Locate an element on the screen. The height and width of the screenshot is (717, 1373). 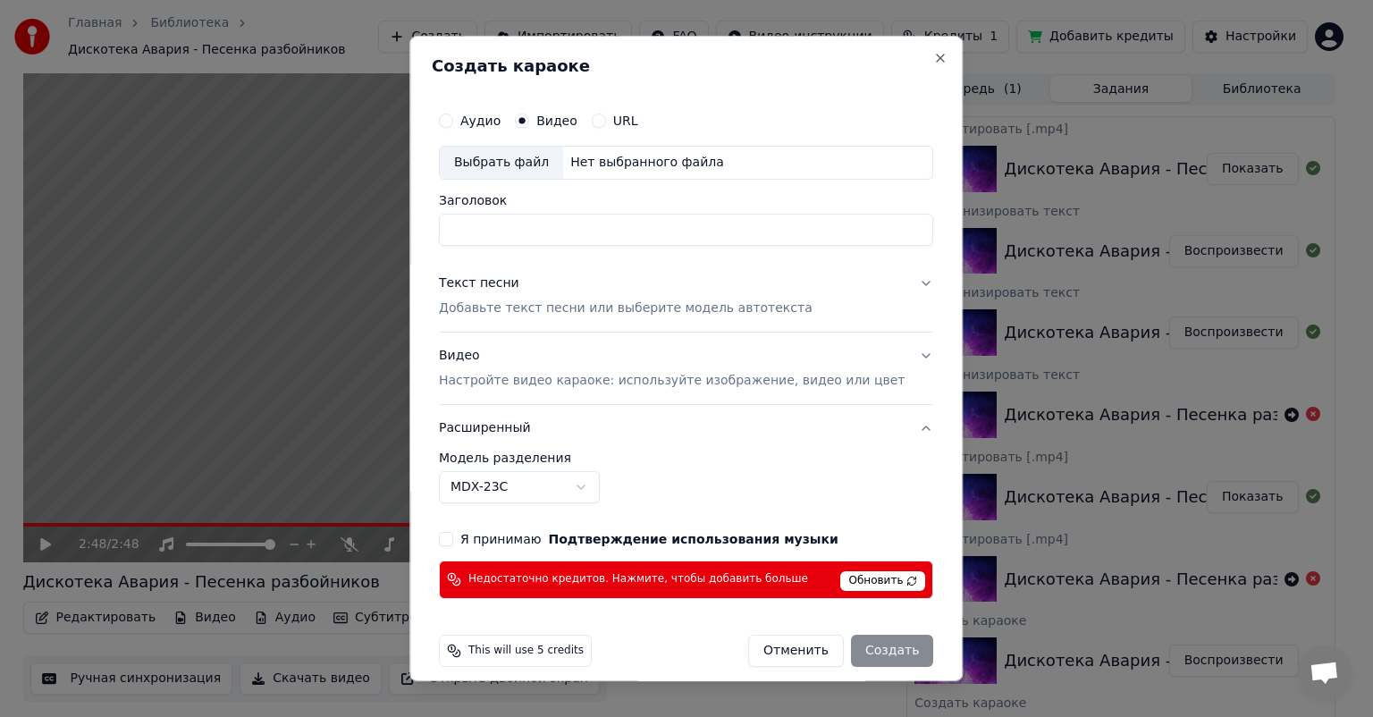
div: Расширенный is located at coordinates (685, 484).